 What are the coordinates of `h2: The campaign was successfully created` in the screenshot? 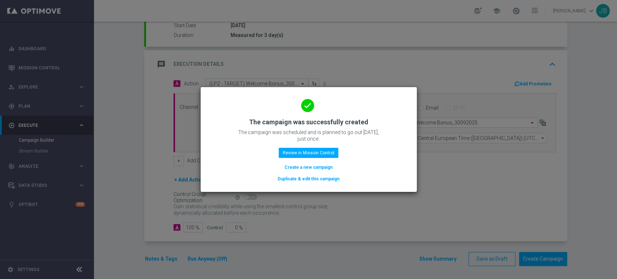 It's located at (309, 122).